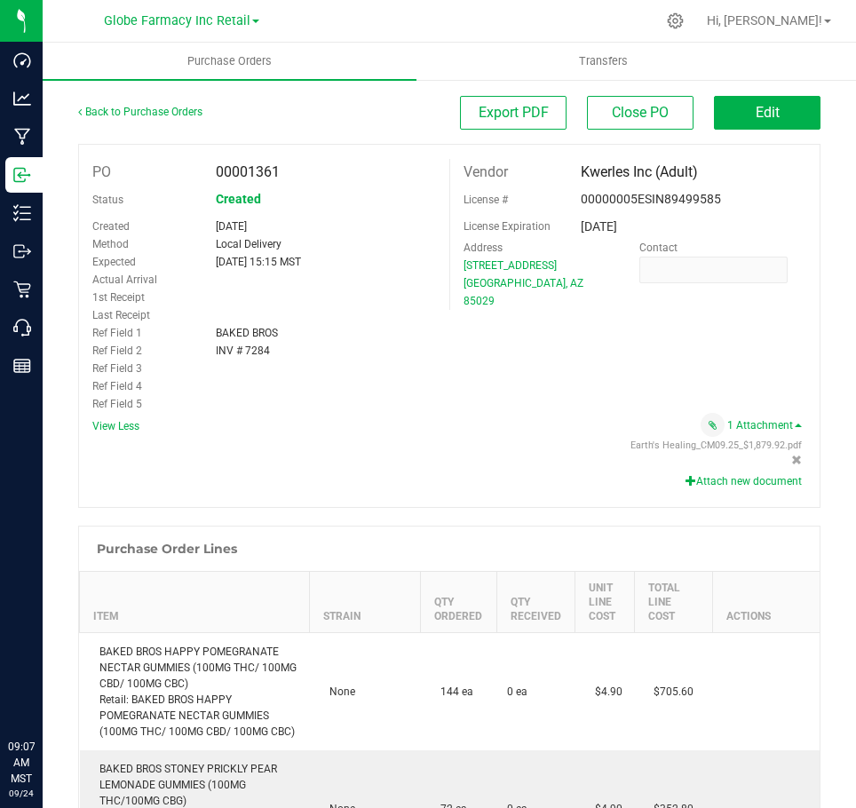 This screenshot has height=808, width=856. Describe the element at coordinates (114, 262) in the screenshot. I see `label: Expected` at that location.